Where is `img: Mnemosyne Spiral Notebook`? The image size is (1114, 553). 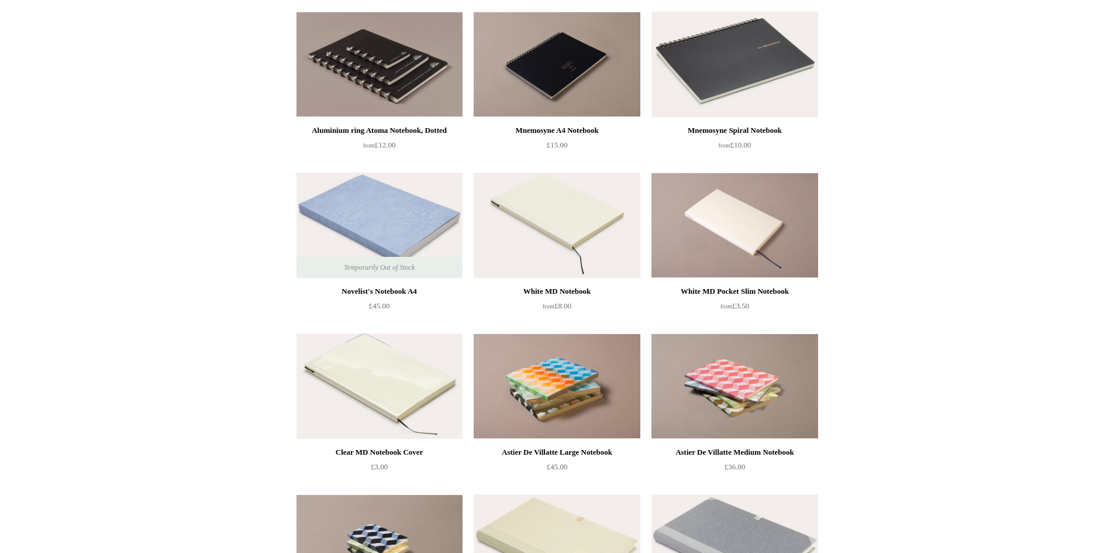 img: Mnemosyne Spiral Notebook is located at coordinates (734, 64).